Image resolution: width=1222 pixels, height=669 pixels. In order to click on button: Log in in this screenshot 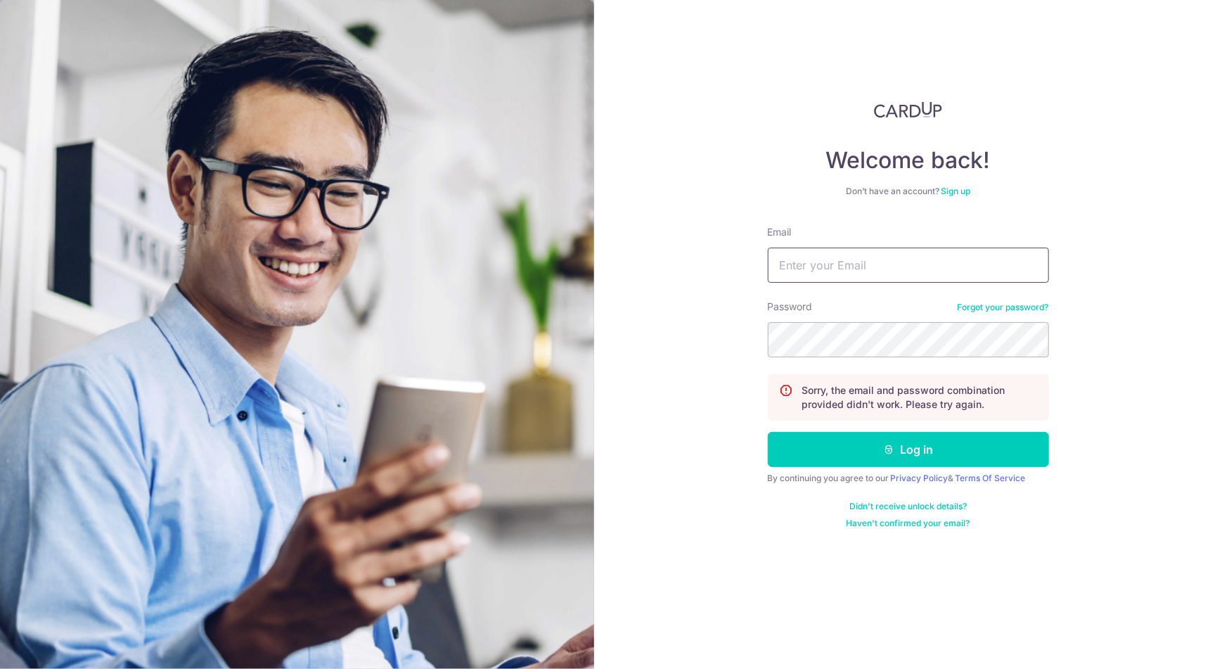, I will do `click(909, 449)`.